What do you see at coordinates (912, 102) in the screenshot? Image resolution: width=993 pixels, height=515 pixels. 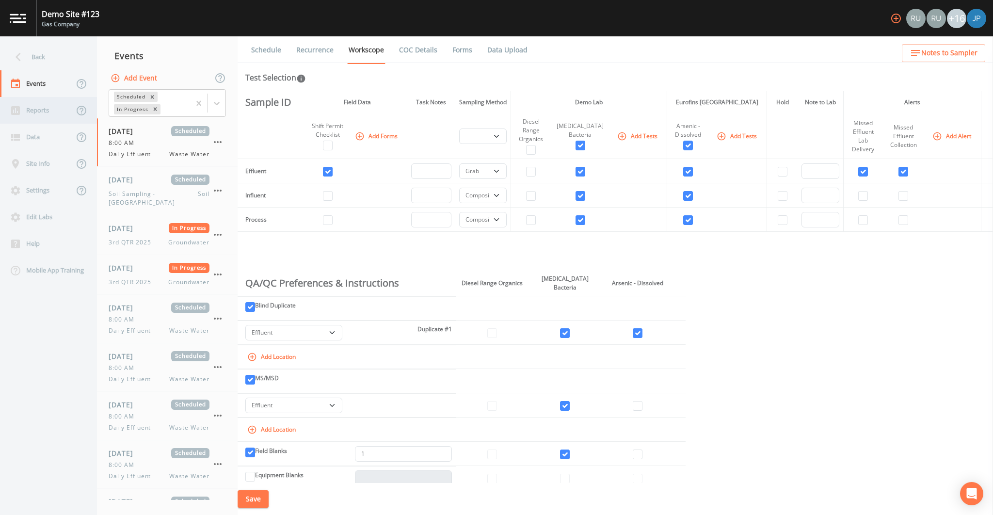 I see `th: Alerts` at bounding box center [912, 102].